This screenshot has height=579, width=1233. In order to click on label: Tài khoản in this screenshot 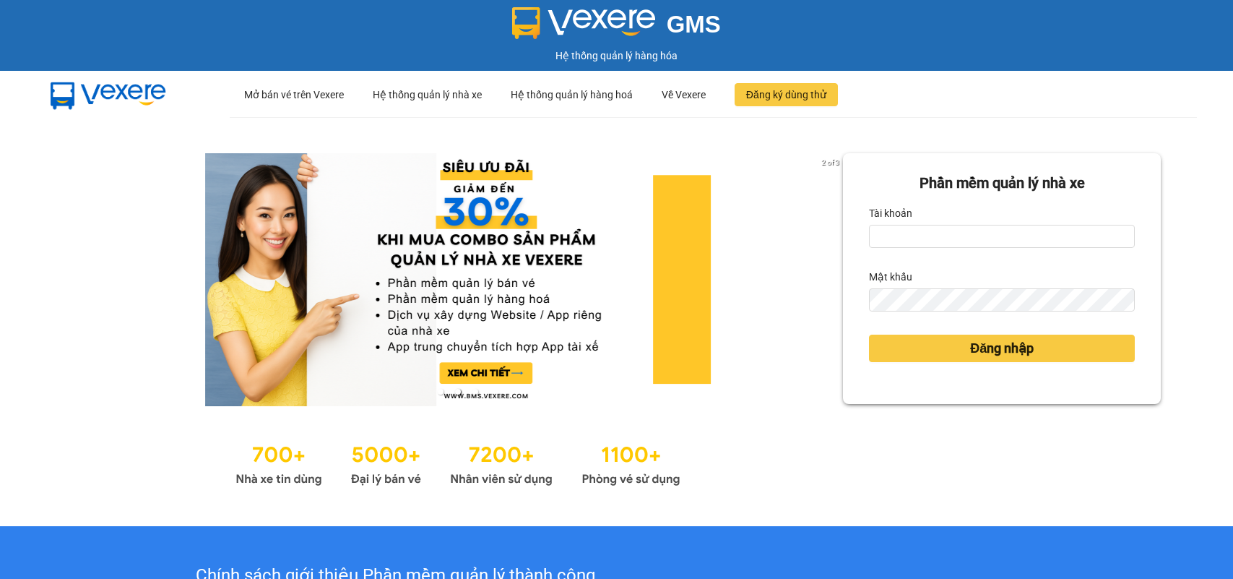, I will do `click(891, 213)`.